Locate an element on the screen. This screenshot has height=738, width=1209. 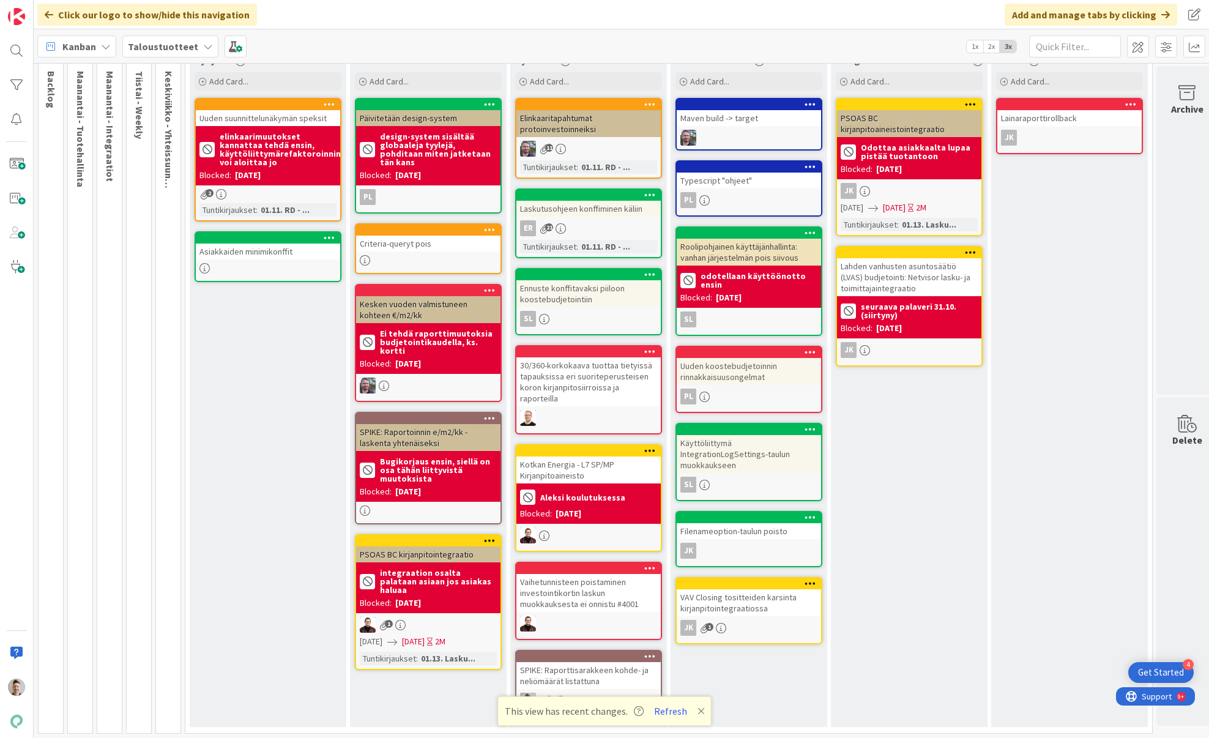
b: seuraava palaveri 31.10. (siirtyny) is located at coordinates (919, 311).